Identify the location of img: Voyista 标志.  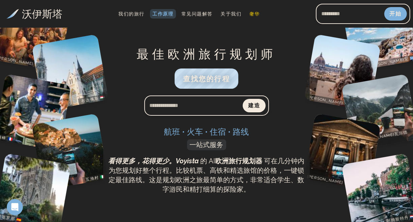
(12, 14).